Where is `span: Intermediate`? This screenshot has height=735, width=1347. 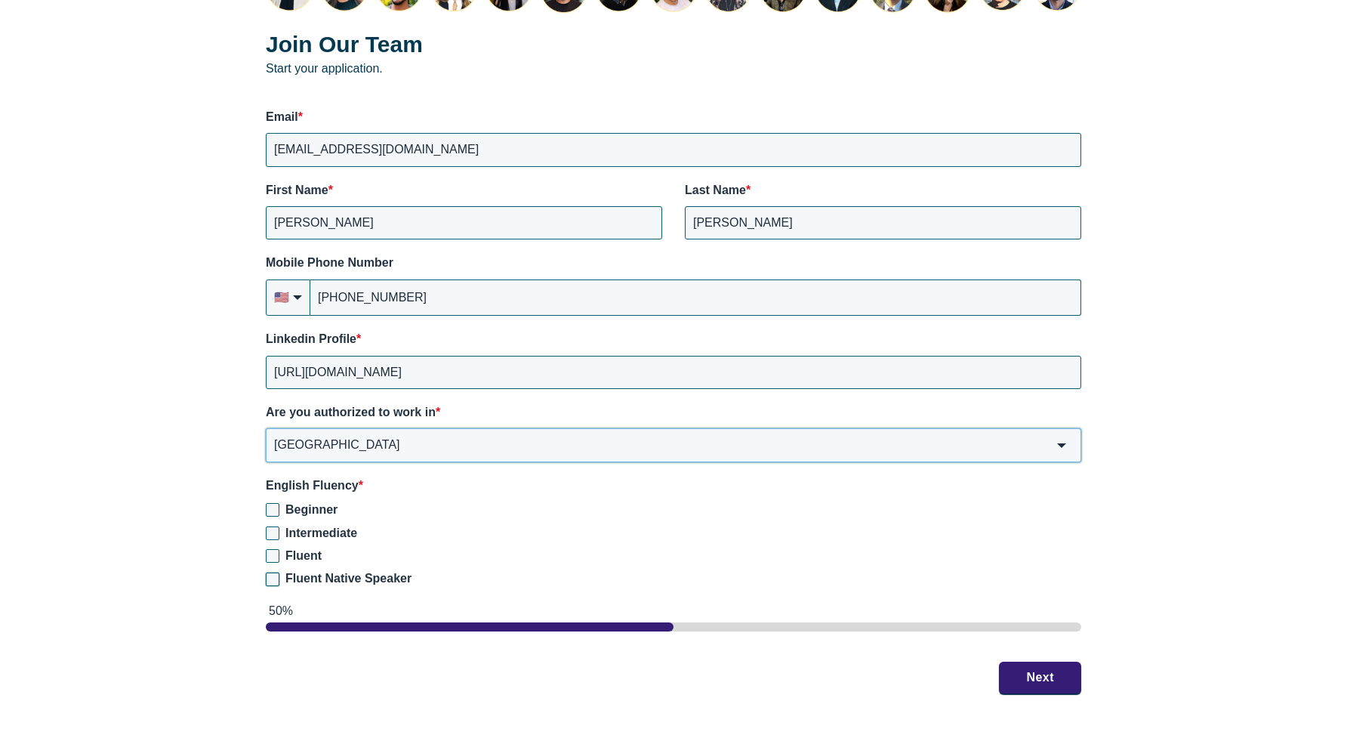 span: Intermediate is located at coordinates (321, 532).